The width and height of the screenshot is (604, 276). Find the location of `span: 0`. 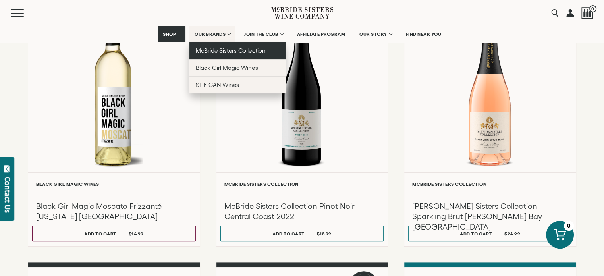

span: 0 is located at coordinates (593, 9).